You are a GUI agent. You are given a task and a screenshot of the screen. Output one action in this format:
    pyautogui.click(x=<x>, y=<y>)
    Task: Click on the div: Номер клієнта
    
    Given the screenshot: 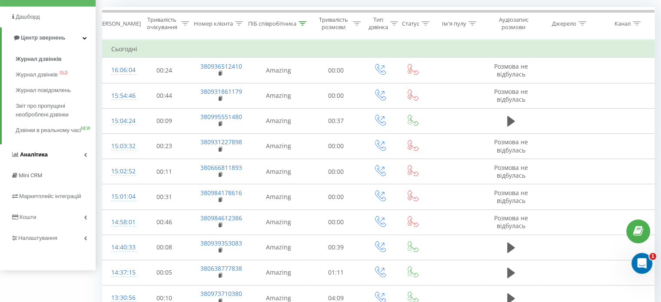 What is the action you would take?
    pyautogui.click(x=213, y=23)
    